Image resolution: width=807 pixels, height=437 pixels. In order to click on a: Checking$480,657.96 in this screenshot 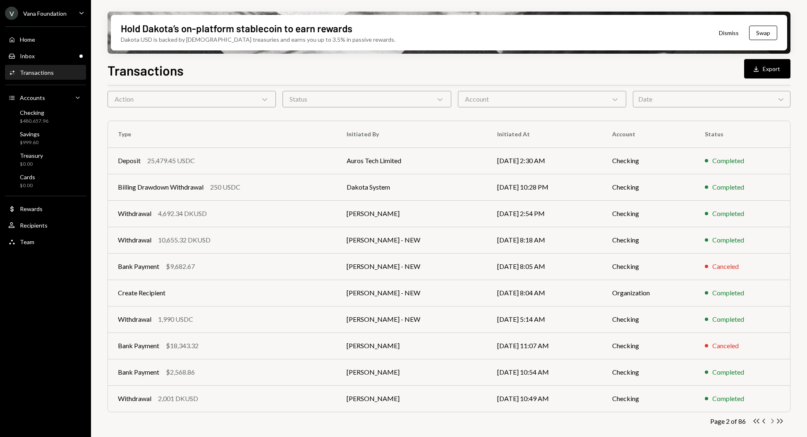, I will do `click(45, 117)`.